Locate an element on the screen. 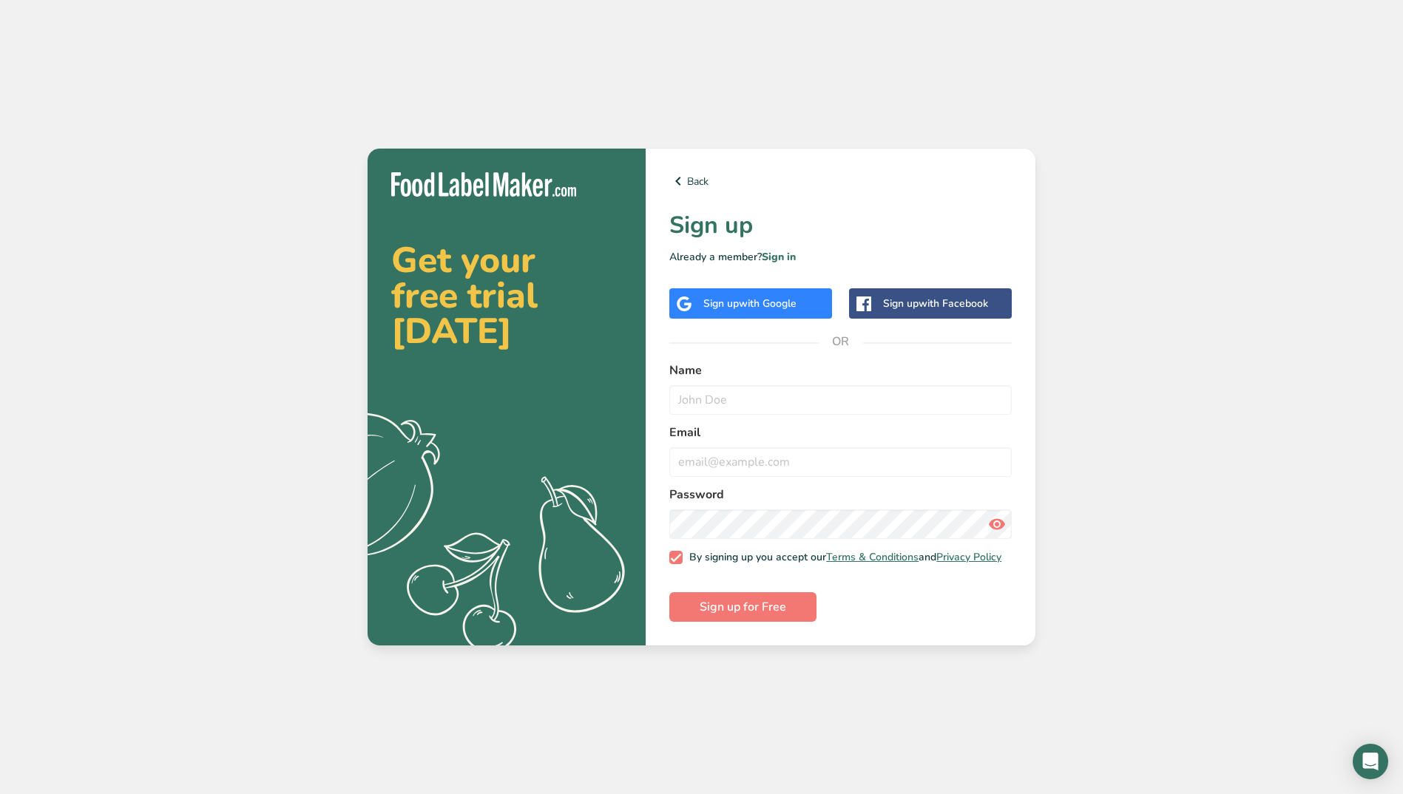 The image size is (1403, 794). span: Sign up for Free is located at coordinates (742, 607).